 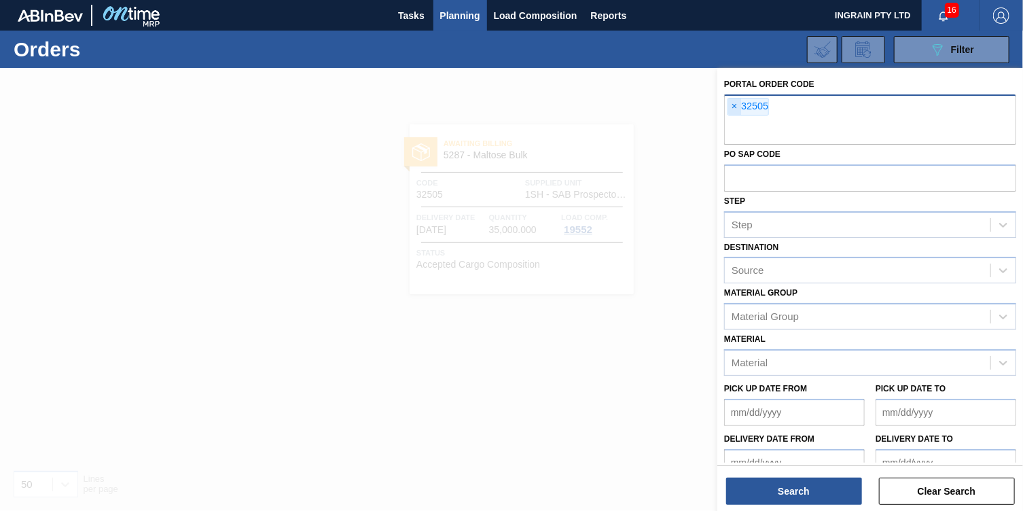 What do you see at coordinates (1002, 16) in the screenshot?
I see `img: Logout` at bounding box center [1002, 16].